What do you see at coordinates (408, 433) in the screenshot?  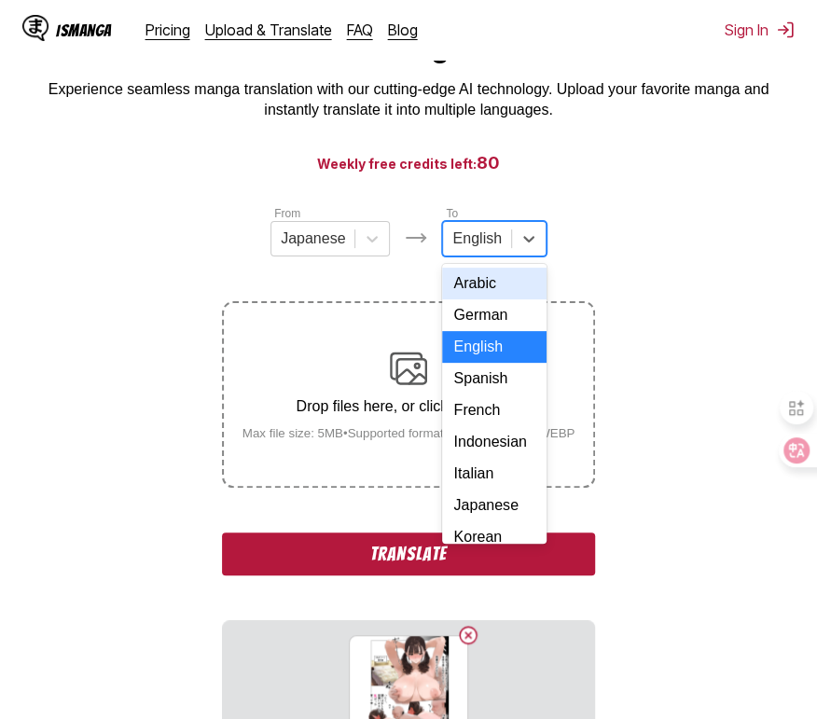 I see `small: Max file size: 5MB • Supported formats: JP(E)G, PNG, WEBP` at bounding box center [408, 433].